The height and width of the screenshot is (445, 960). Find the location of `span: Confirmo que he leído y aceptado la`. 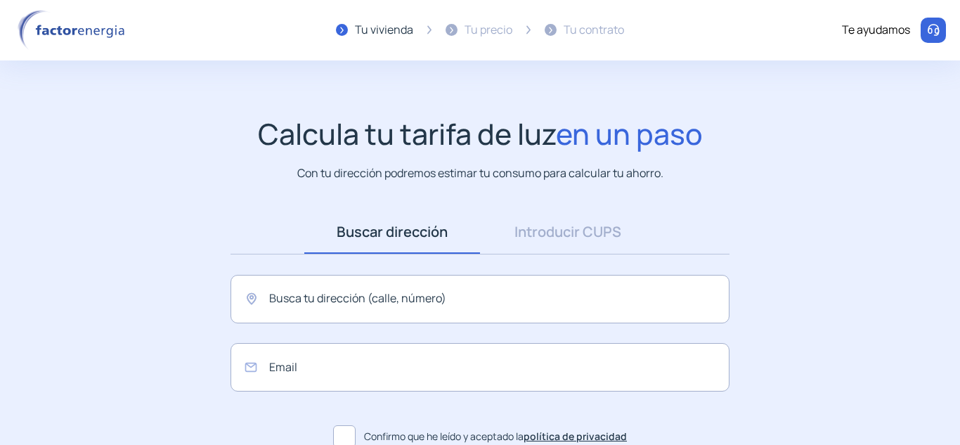

span: Confirmo que he leído y aceptado la is located at coordinates (495, 436).